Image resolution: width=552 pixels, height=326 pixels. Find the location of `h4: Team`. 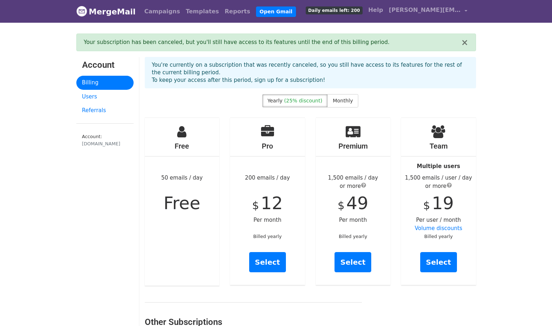

h4: Team is located at coordinates (439, 146).